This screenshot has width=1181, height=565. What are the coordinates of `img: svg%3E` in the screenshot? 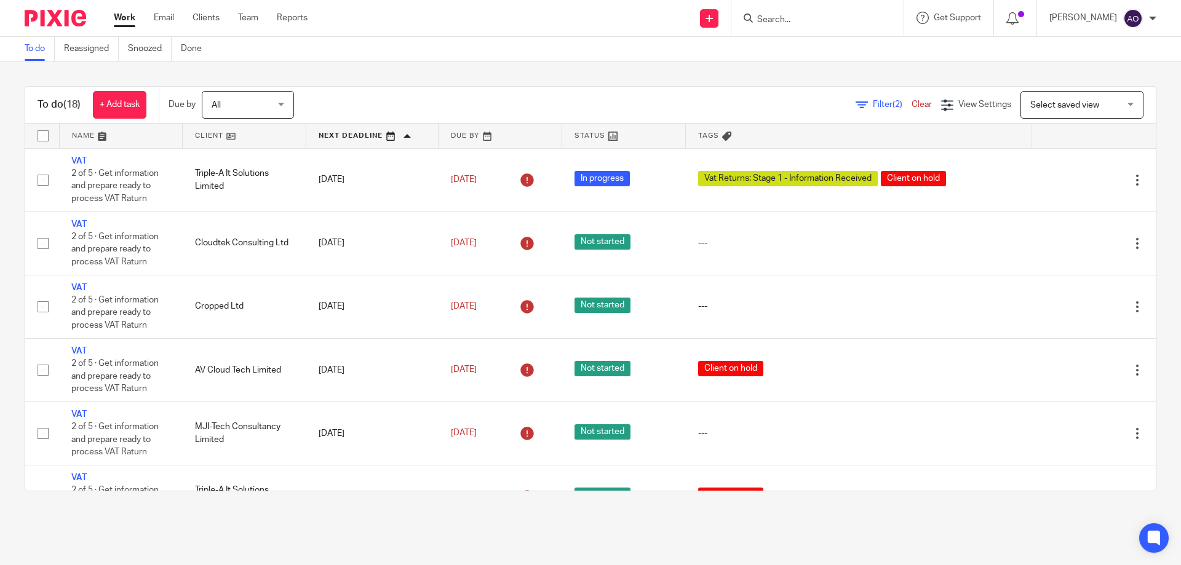 It's located at (1133, 18).